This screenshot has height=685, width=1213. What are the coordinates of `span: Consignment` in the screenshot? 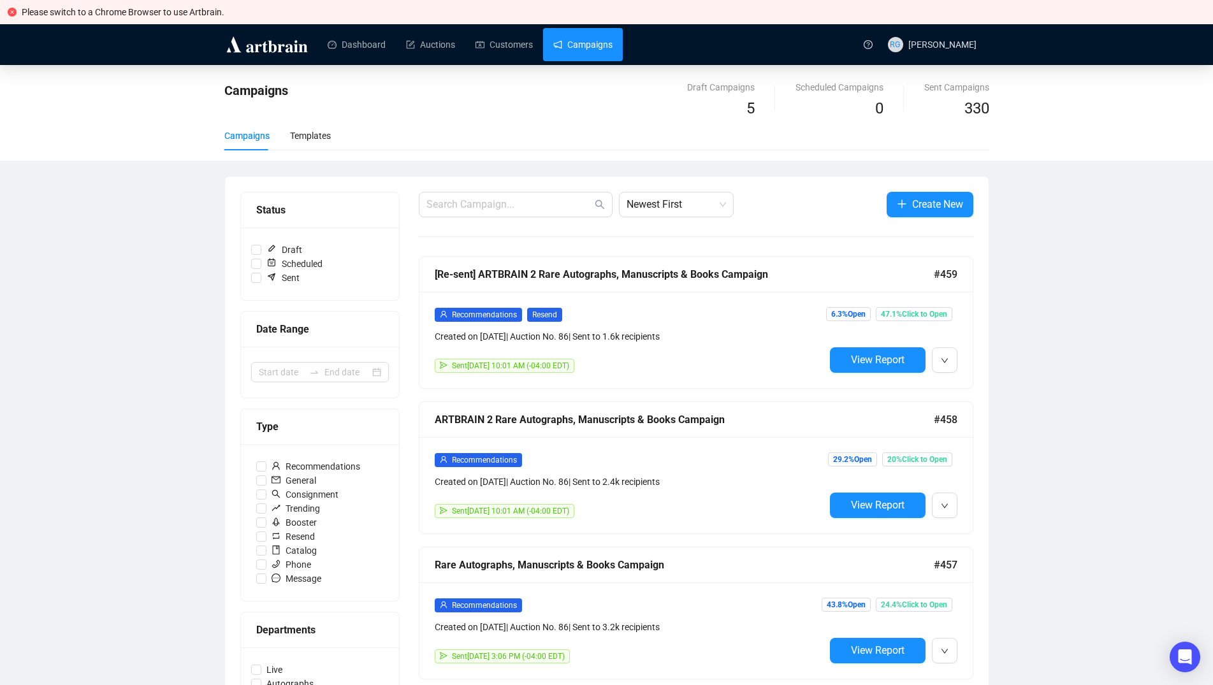 It's located at (305, 495).